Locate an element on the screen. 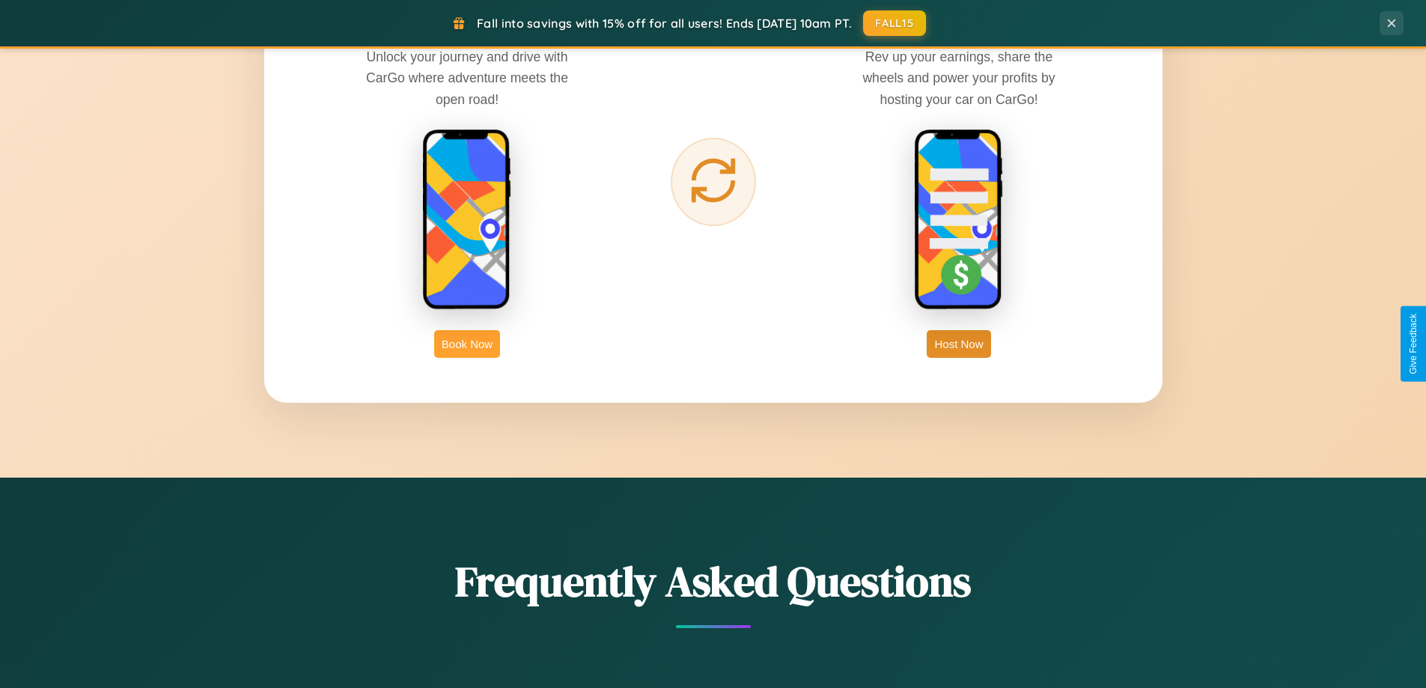 The width and height of the screenshot is (1426, 688). img: host phone is located at coordinates (959, 220).